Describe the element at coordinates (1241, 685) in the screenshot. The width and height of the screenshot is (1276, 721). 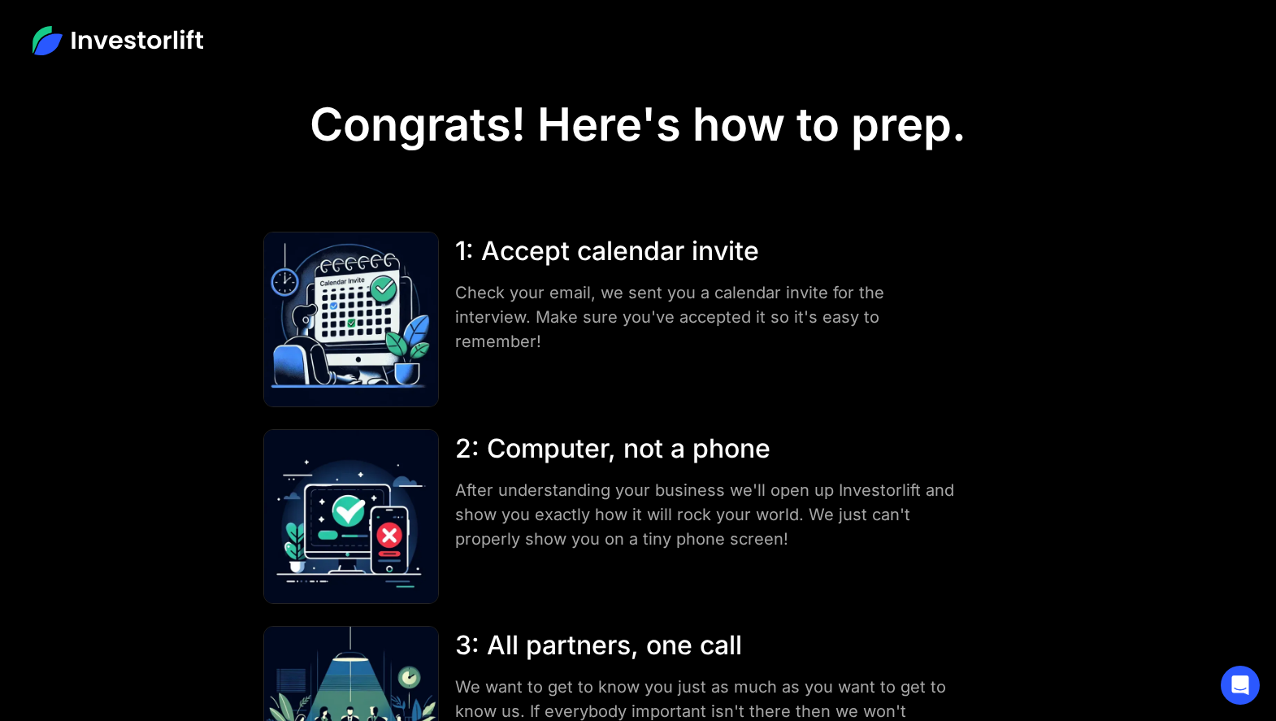
I see `div: Open Intercom Messenger` at that location.